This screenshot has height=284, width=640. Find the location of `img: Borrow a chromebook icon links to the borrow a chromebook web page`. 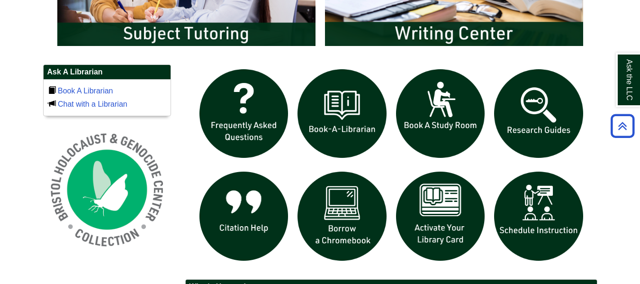

img: Borrow a chromebook icon links to the borrow a chromebook web page is located at coordinates (342, 216).